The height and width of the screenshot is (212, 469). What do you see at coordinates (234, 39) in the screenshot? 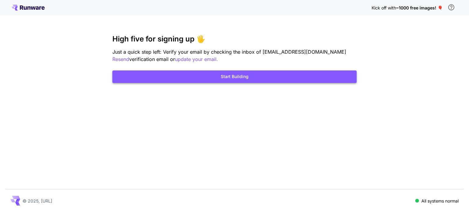
I see `h3: High five for signing up 🖐️` at bounding box center [234, 39].